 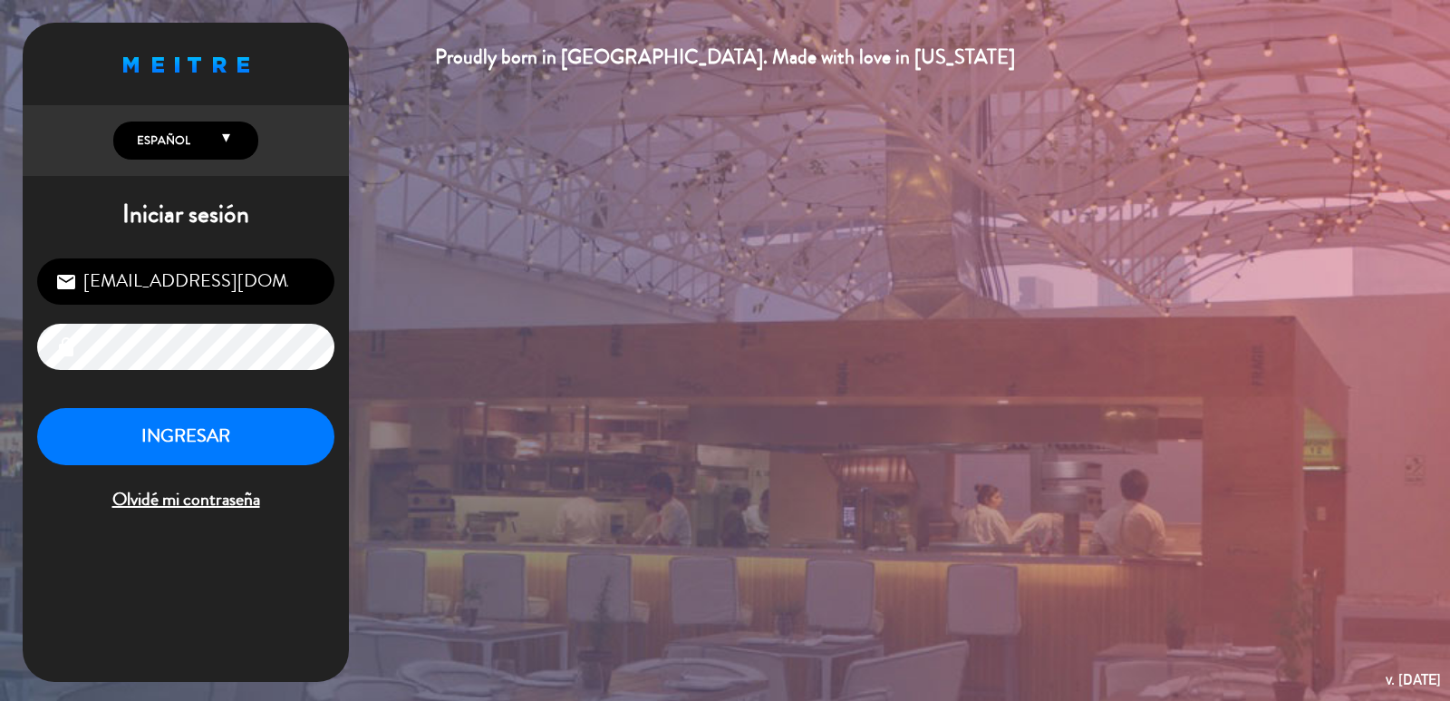 What do you see at coordinates (186, 281) in the screenshot?
I see `input: Correo Electrónico` at bounding box center [186, 281].